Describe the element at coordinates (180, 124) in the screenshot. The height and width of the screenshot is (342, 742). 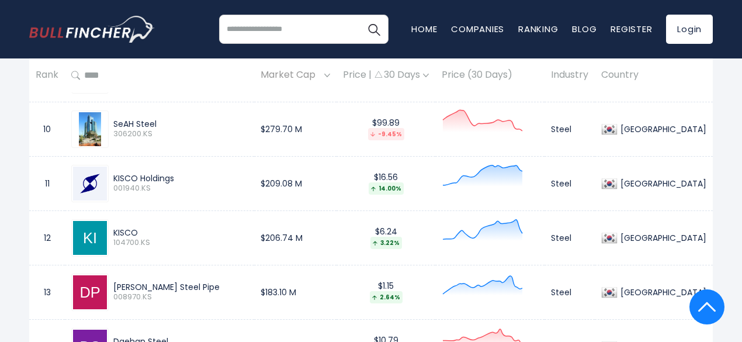
I see `div: SeAH Steel` at that location.